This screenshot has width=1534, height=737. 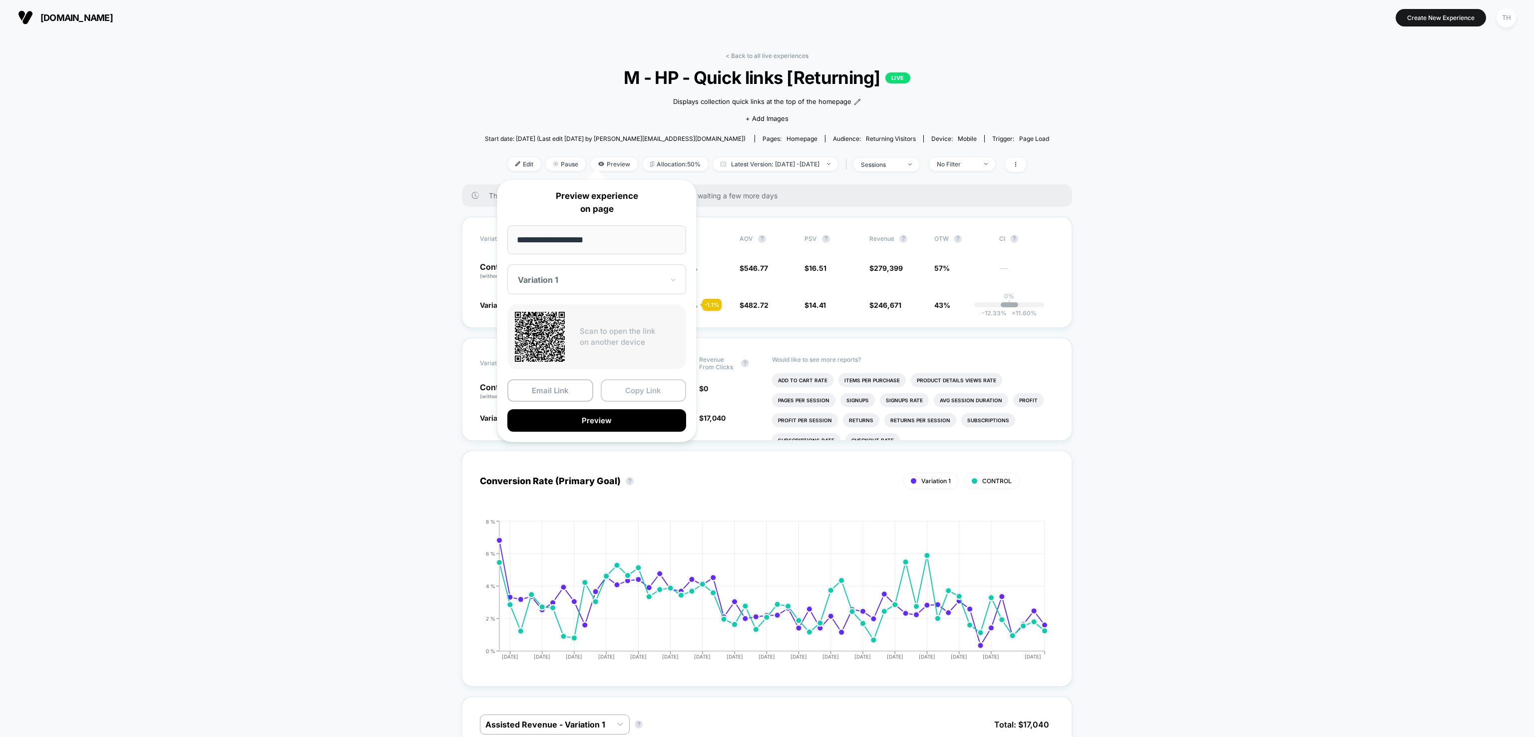 I want to click on li: Signups Rate, so click(x=904, y=400).